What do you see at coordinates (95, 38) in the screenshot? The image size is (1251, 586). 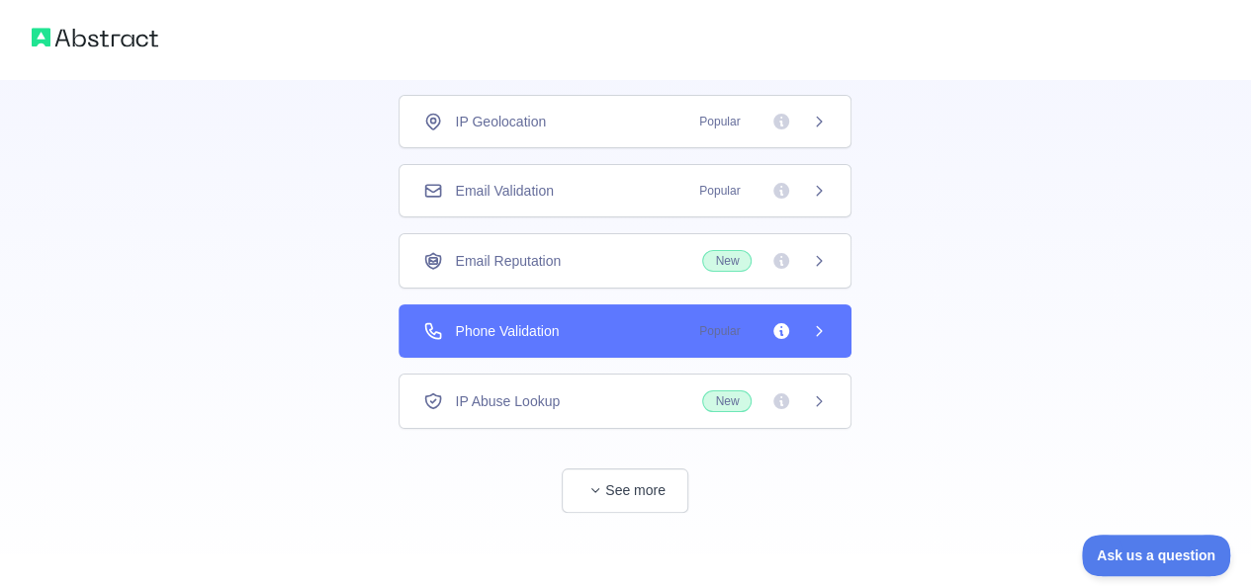 I see `img: Abstract logo` at bounding box center [95, 38].